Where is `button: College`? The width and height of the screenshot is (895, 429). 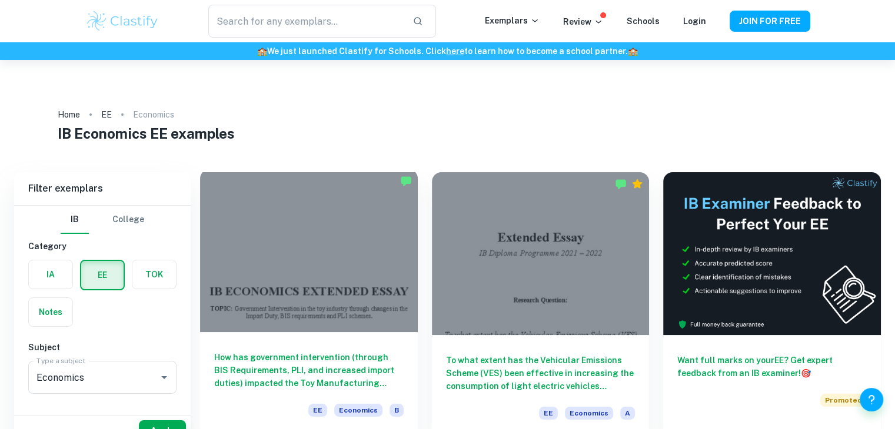 button: College is located at coordinates (128, 220).